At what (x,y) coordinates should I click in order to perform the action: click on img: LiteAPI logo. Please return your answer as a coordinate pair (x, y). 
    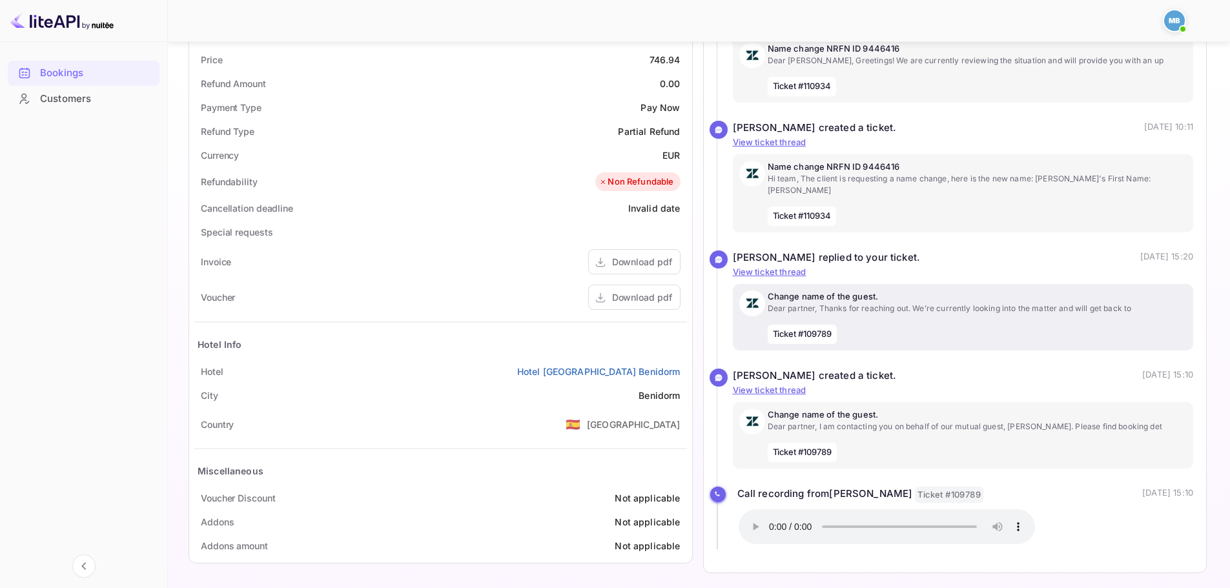
    Looking at the image, I should click on (62, 21).